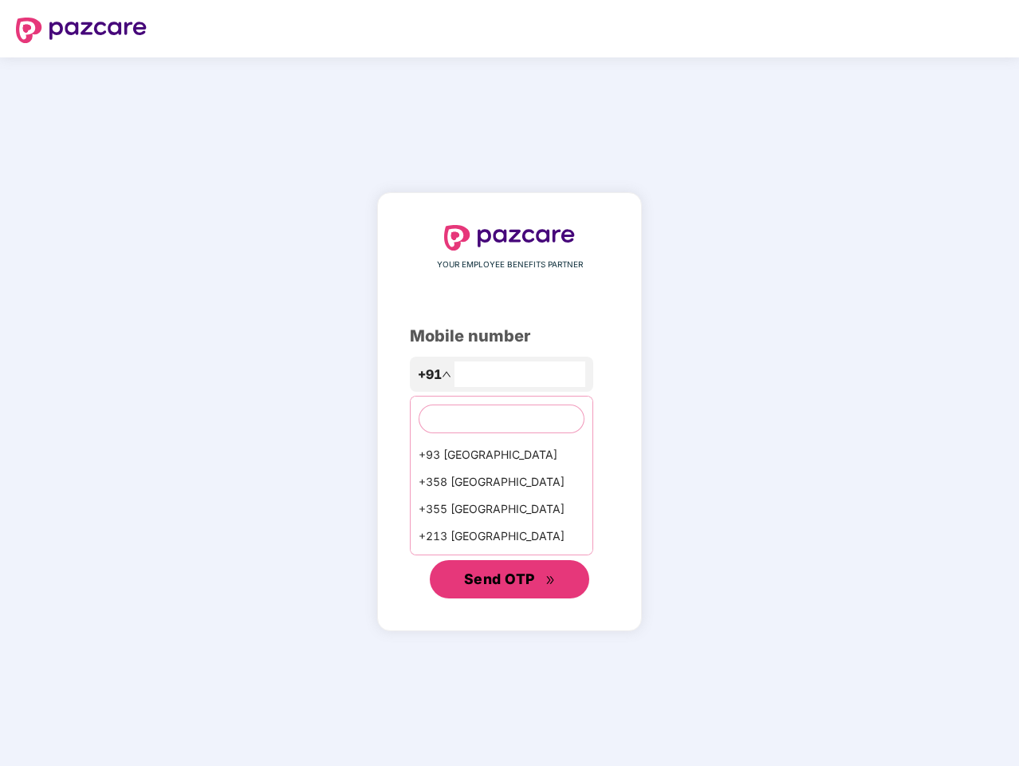 This screenshot has width=1019, height=766. Describe the element at coordinates (502, 563) in the screenshot. I see `div: +1684 AmericanSamoa` at that location.